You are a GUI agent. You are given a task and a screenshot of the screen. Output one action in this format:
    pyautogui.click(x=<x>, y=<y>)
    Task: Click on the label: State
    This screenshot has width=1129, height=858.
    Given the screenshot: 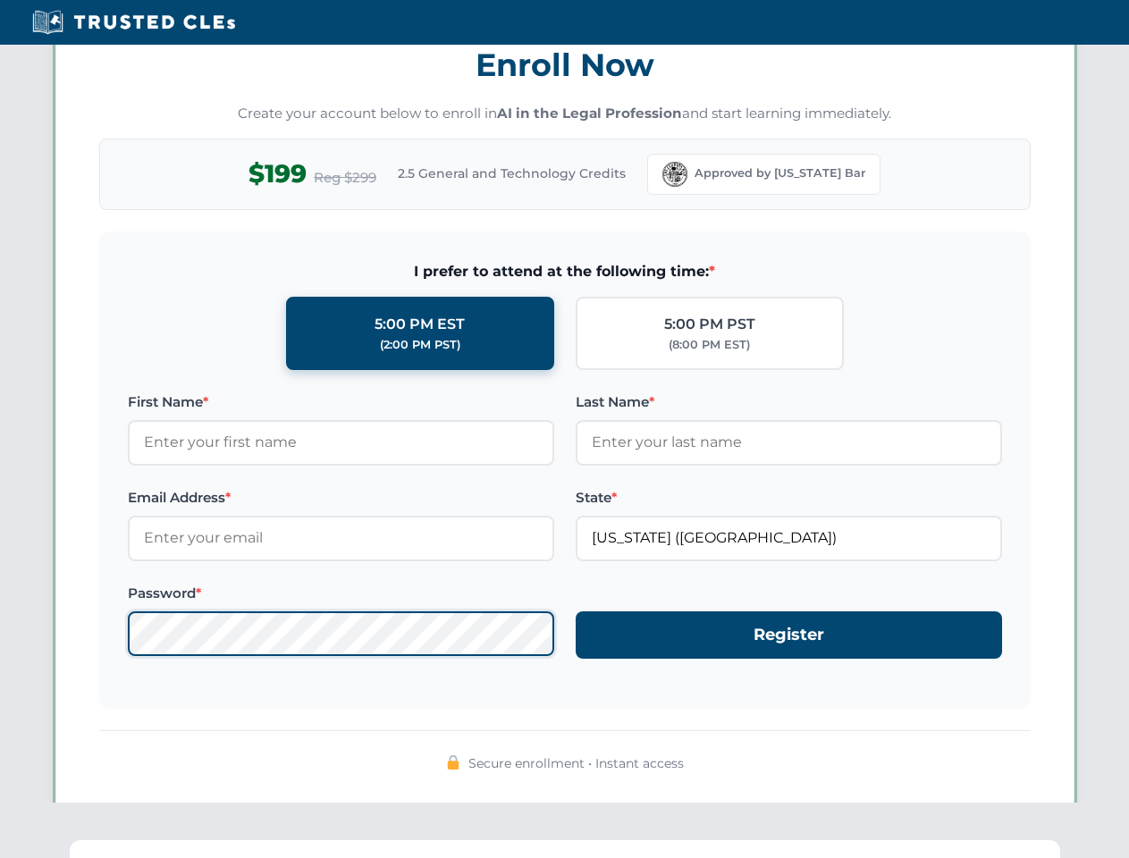 What is the action you would take?
    pyautogui.click(x=788, y=498)
    